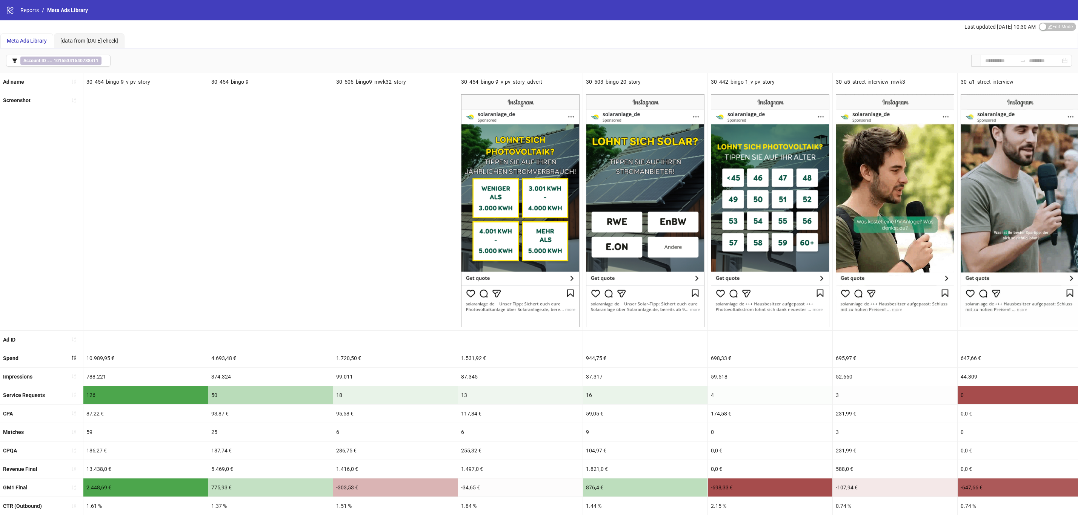  What do you see at coordinates (395, 451) in the screenshot?
I see `div: 286,75 €` at bounding box center [395, 451].